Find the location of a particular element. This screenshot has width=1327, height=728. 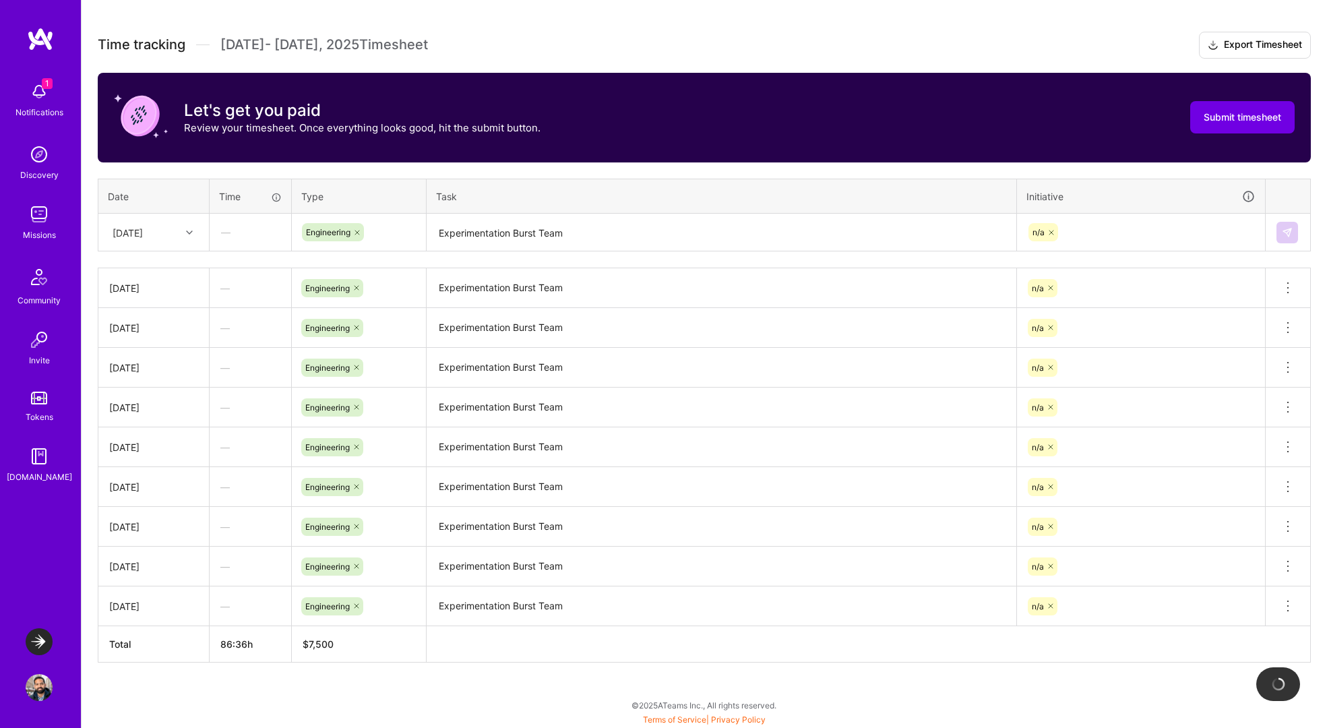

a: Terms of Service is located at coordinates (674, 719).